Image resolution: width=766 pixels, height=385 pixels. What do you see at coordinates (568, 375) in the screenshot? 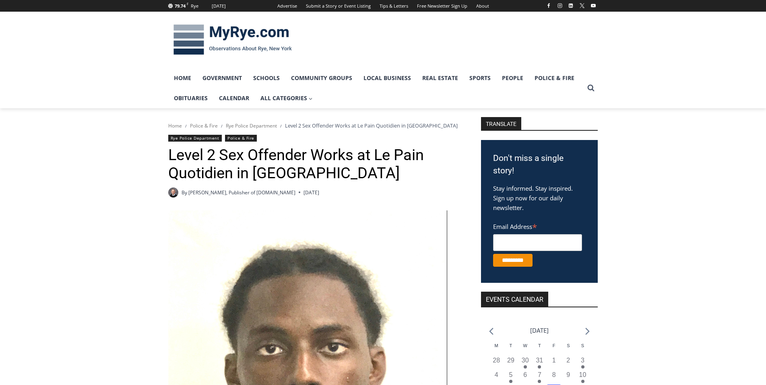
I see `time: 9` at bounding box center [568, 375].